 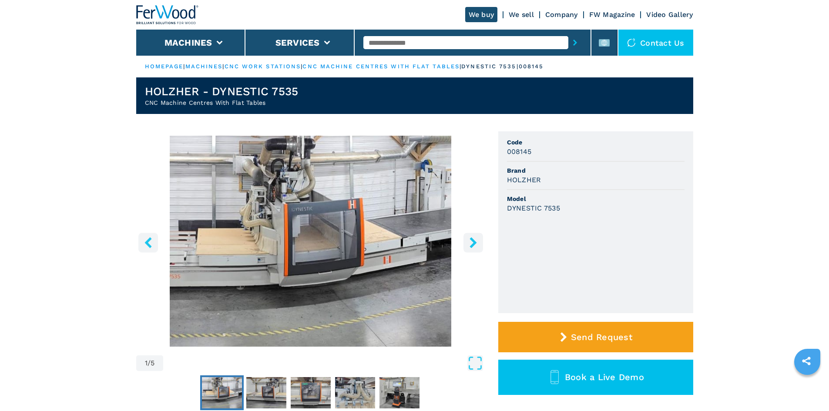 I want to click on div: Contact us, so click(x=656, y=43).